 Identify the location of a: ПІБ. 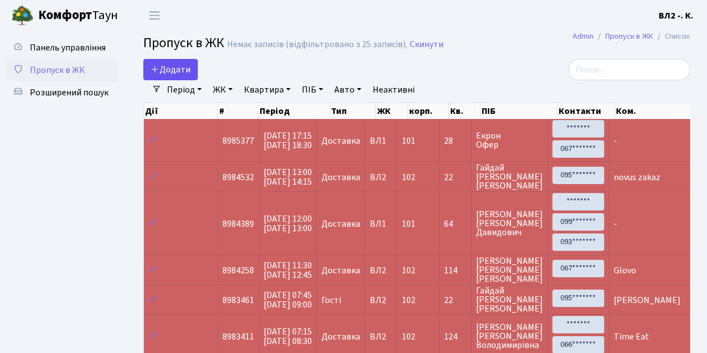
(312, 90).